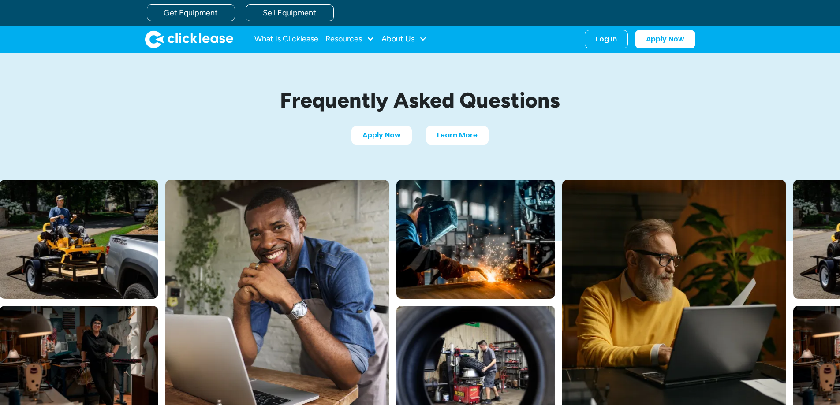 This screenshot has height=405, width=840. I want to click on div: Log In, so click(607, 39).